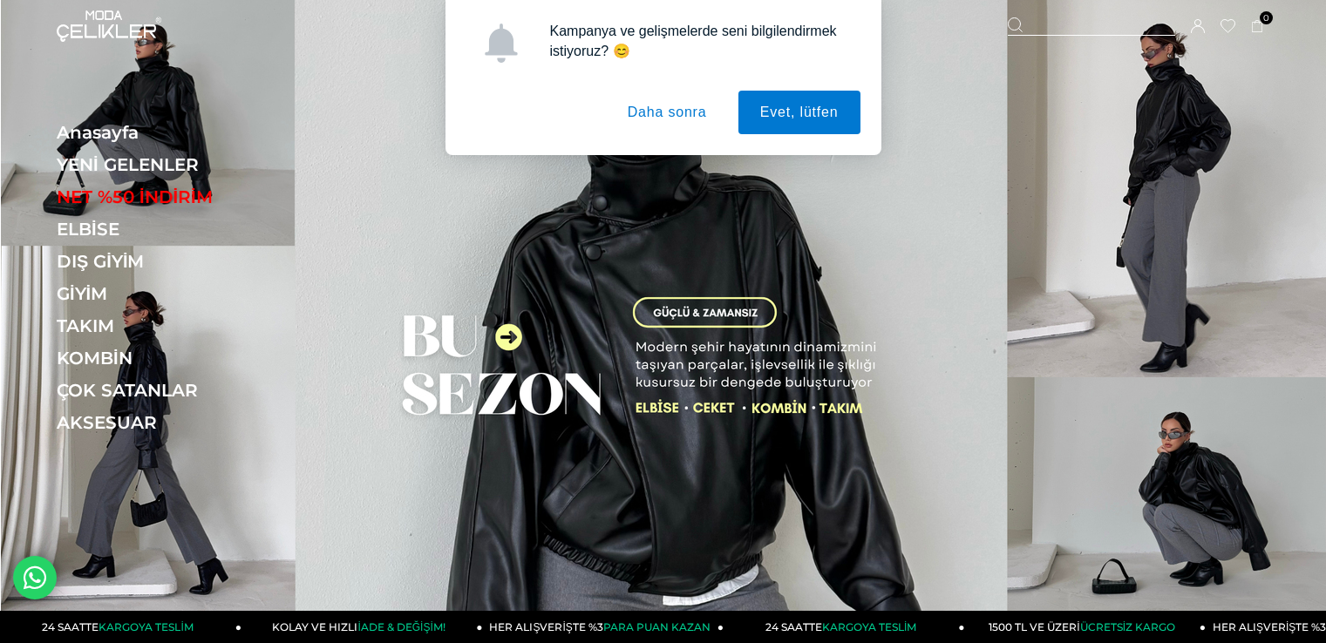 The width and height of the screenshot is (1326, 643). I want to click on span: İADE & DEĞİŞİM!, so click(401, 627).